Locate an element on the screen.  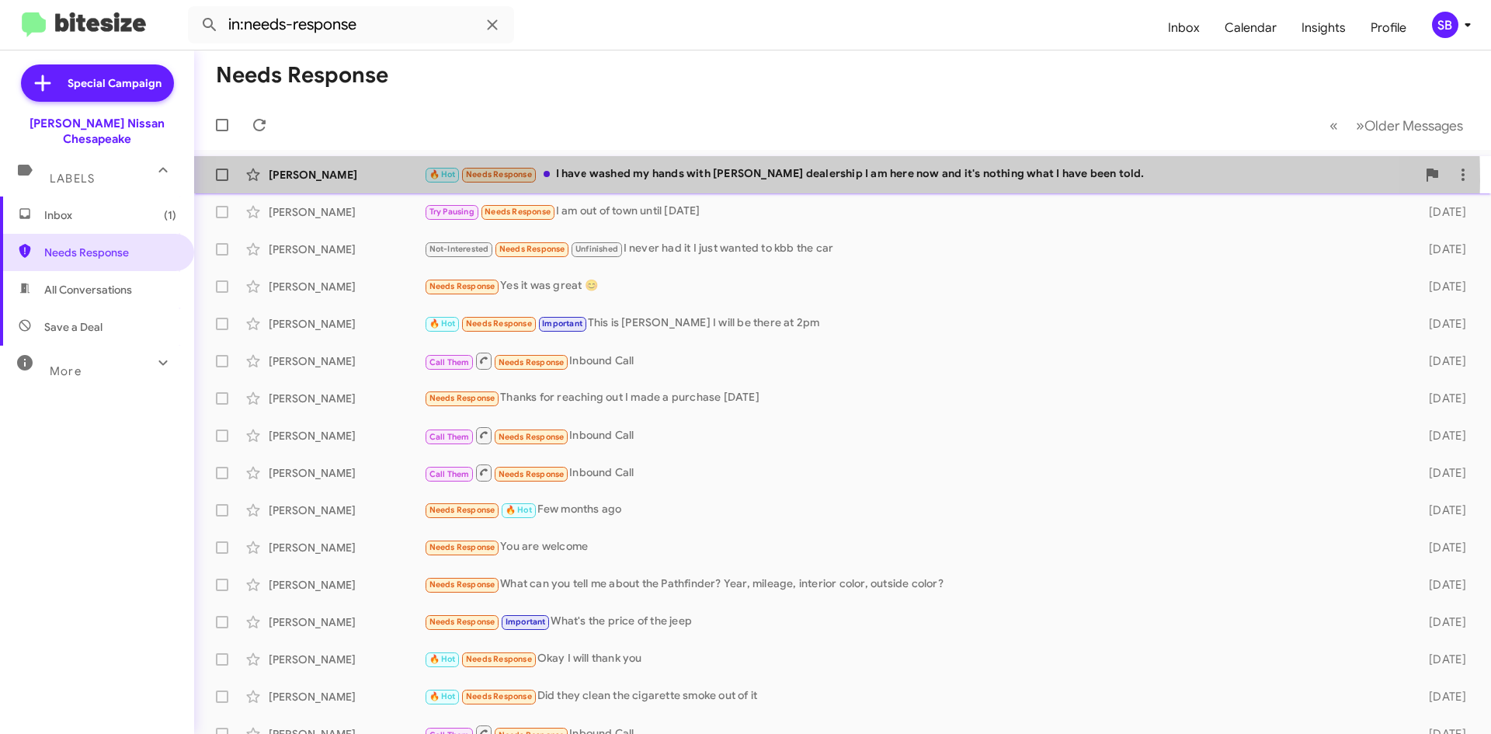
nav: Page navigation example is located at coordinates (1396, 125).